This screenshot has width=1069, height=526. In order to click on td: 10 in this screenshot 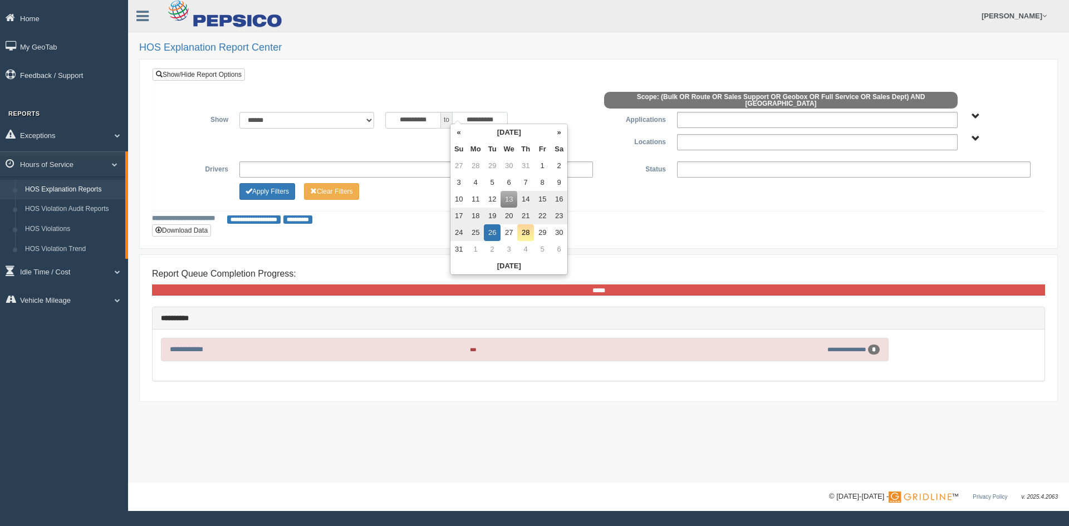, I will do `click(459, 199)`.